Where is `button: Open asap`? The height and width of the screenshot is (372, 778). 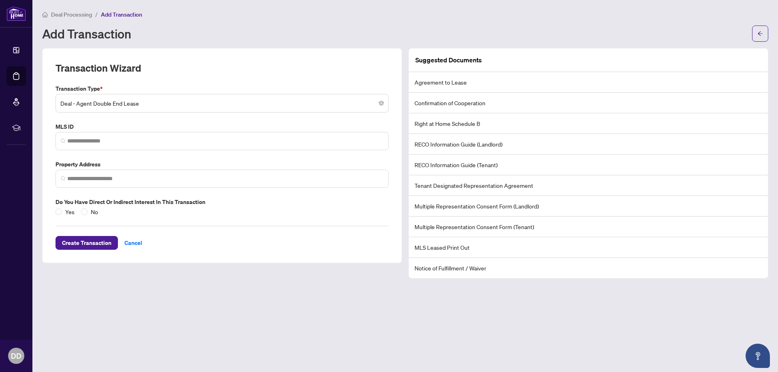
button: Open asap is located at coordinates (758, 356).